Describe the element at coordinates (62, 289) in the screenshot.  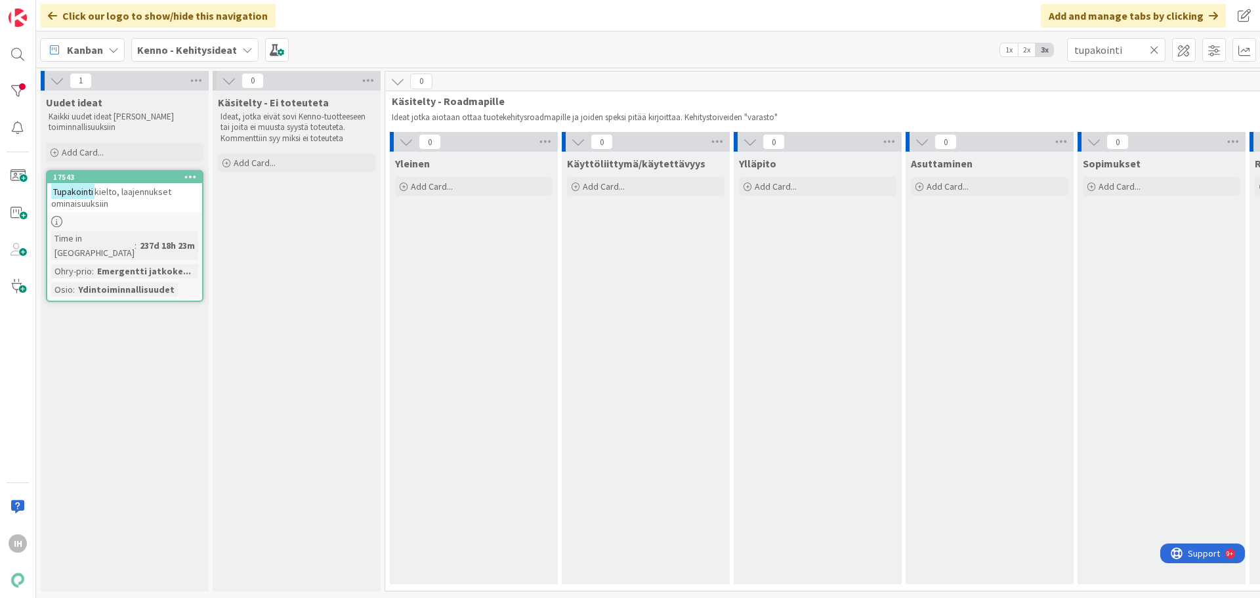
I see `div: Osio` at that location.